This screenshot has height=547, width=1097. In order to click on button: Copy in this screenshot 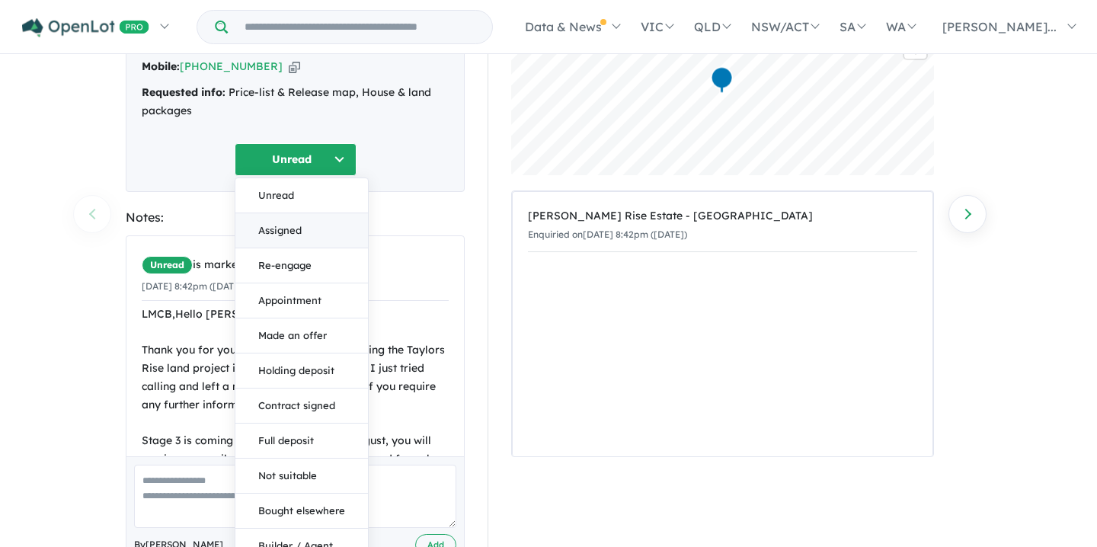, I will do `click(294, 66)`.